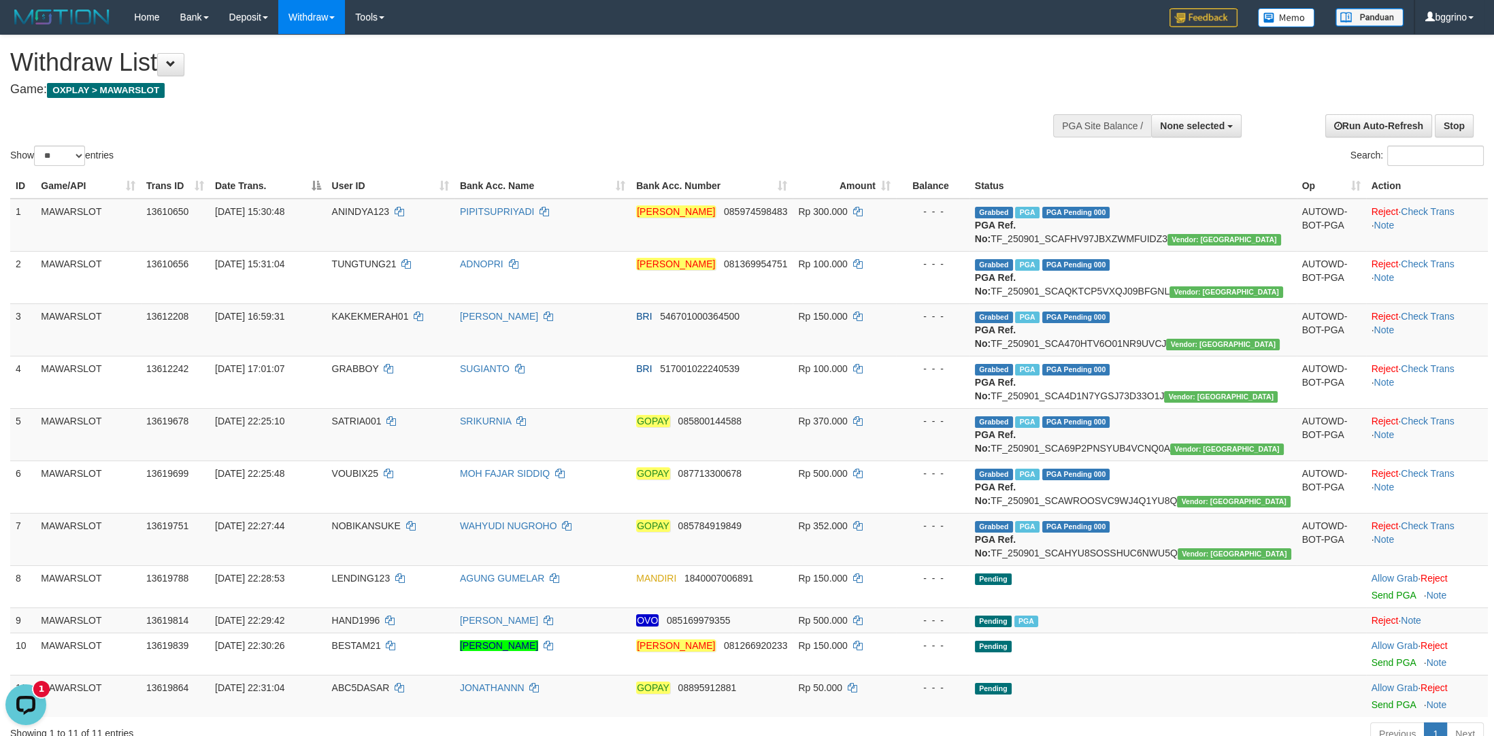 Image resolution: width=1494 pixels, height=736 pixels. I want to click on td: 3, so click(22, 329).